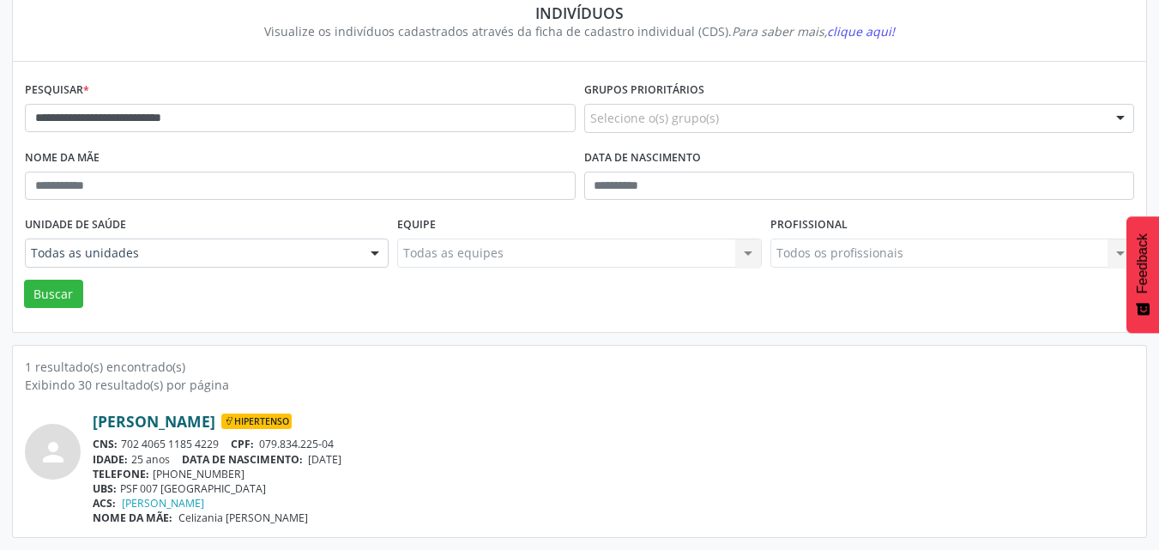  I want to click on span: Todas as unidades, so click(192, 253).